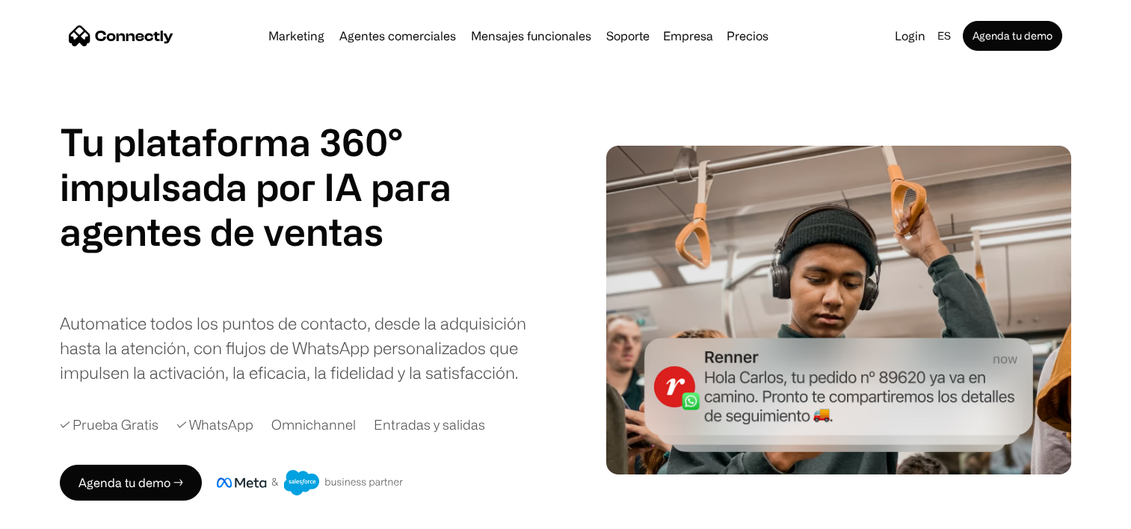  I want to click on a: Mensajes funcionales, so click(531, 36).